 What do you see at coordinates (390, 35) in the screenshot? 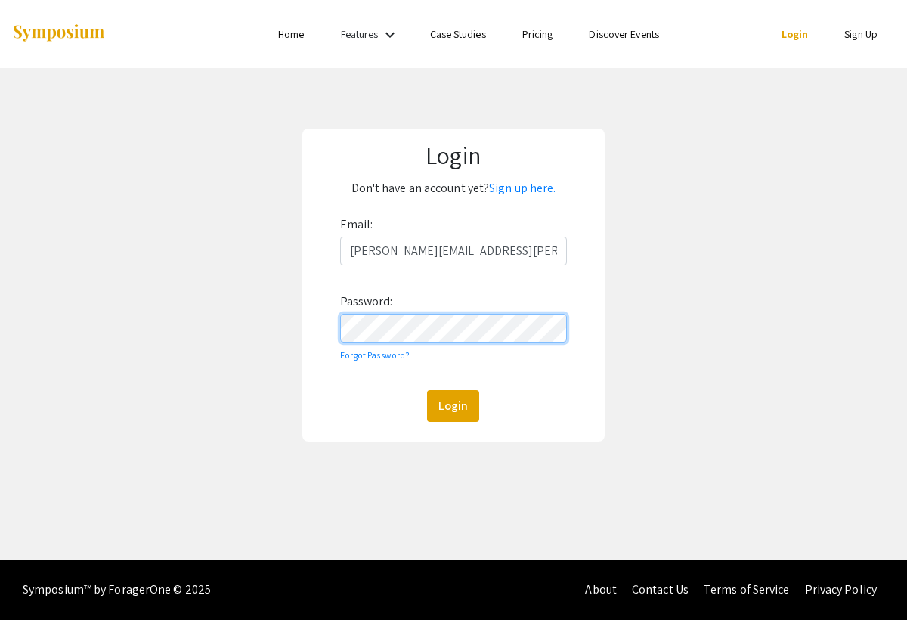
I see `mat-icon: Expand Features list` at bounding box center [390, 35].